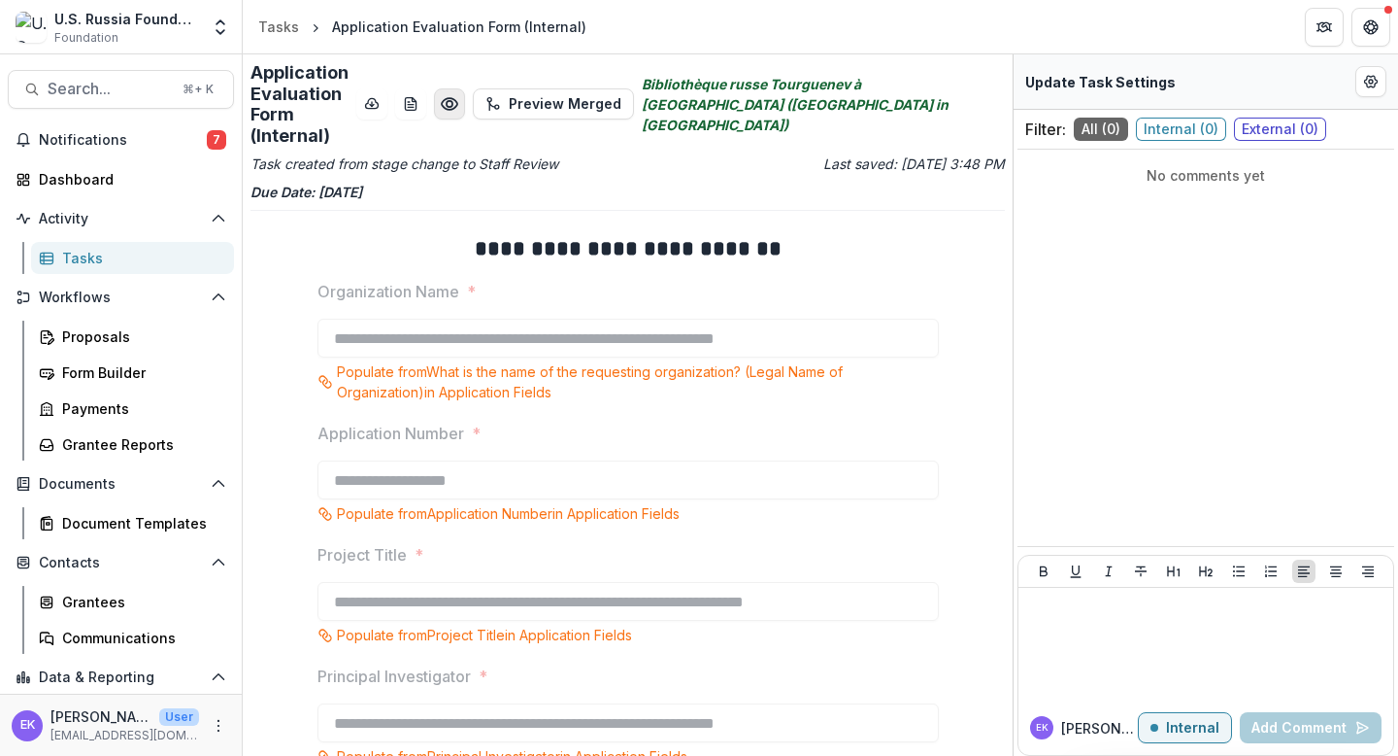  Describe the element at coordinates (1101, 129) in the screenshot. I see `span: All ( 0 )` at that location.